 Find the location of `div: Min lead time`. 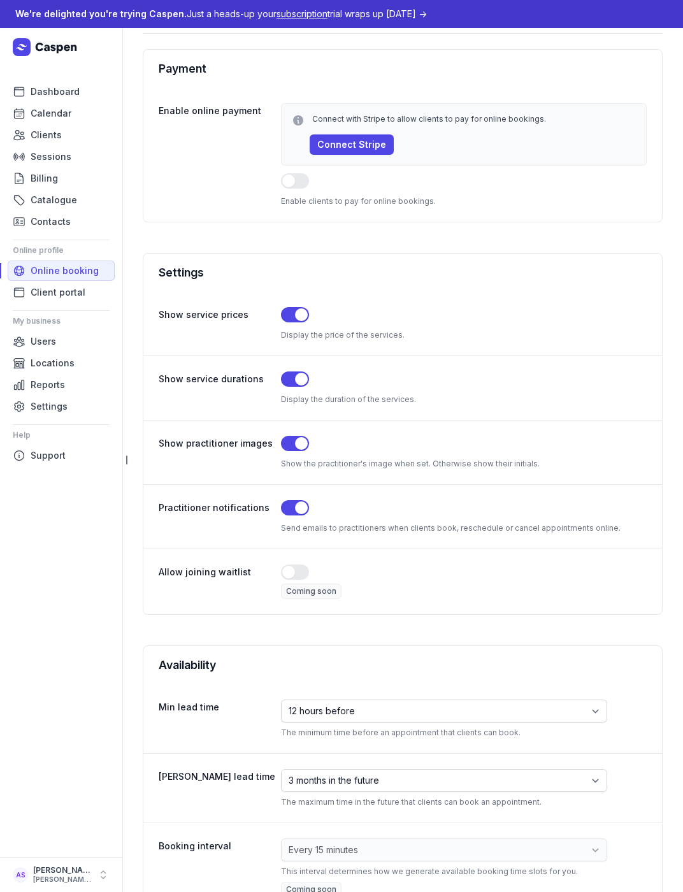

div: Min lead time is located at coordinates (220, 707).